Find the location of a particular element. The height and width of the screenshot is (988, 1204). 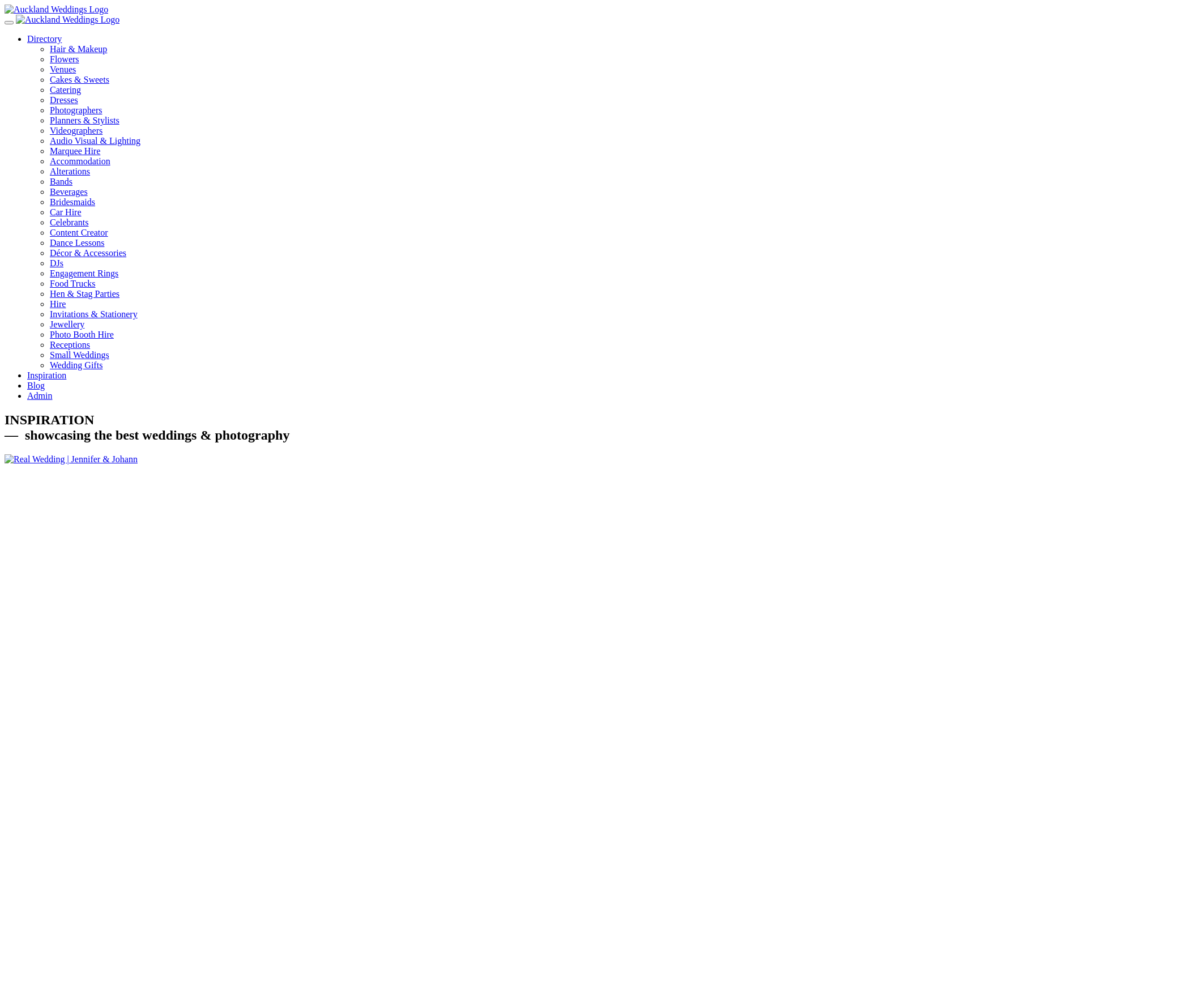

a: Videographers is located at coordinates (624, 130).